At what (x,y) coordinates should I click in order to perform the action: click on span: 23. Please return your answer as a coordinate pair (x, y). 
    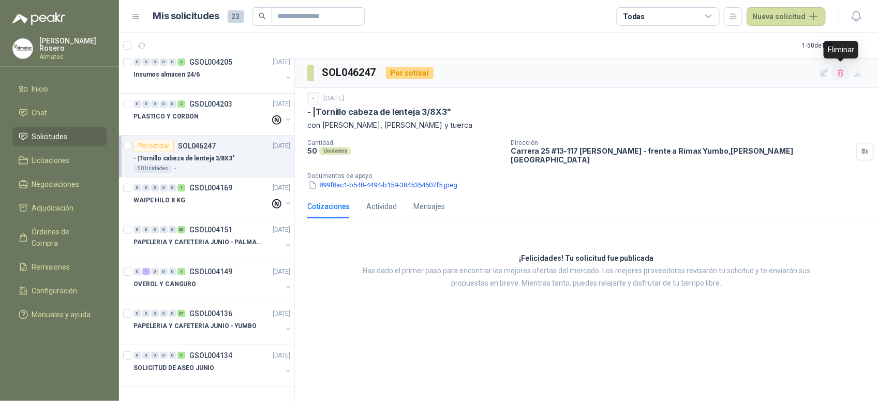
    Looking at the image, I should click on (236, 17).